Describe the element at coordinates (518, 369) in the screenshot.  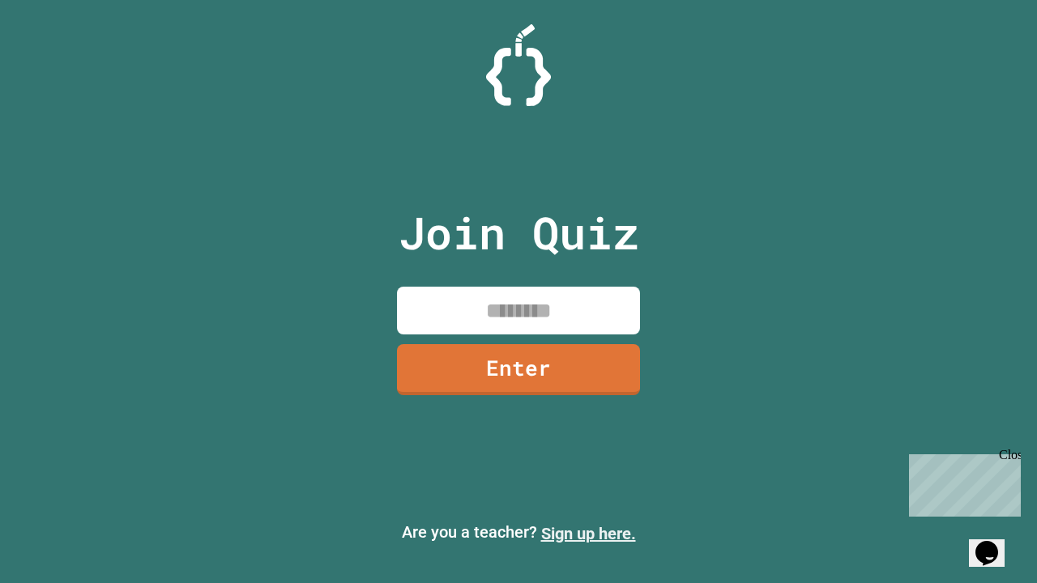
I see `a: Enter` at that location.